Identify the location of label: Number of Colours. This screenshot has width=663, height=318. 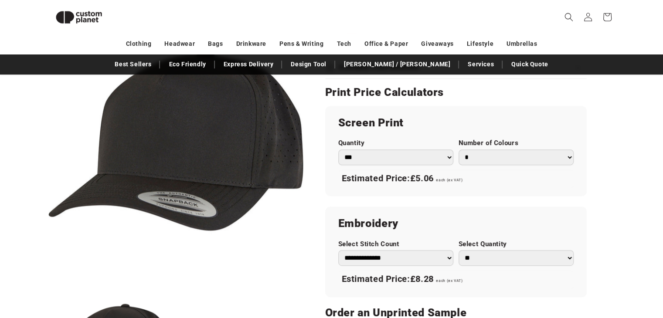
(516, 143).